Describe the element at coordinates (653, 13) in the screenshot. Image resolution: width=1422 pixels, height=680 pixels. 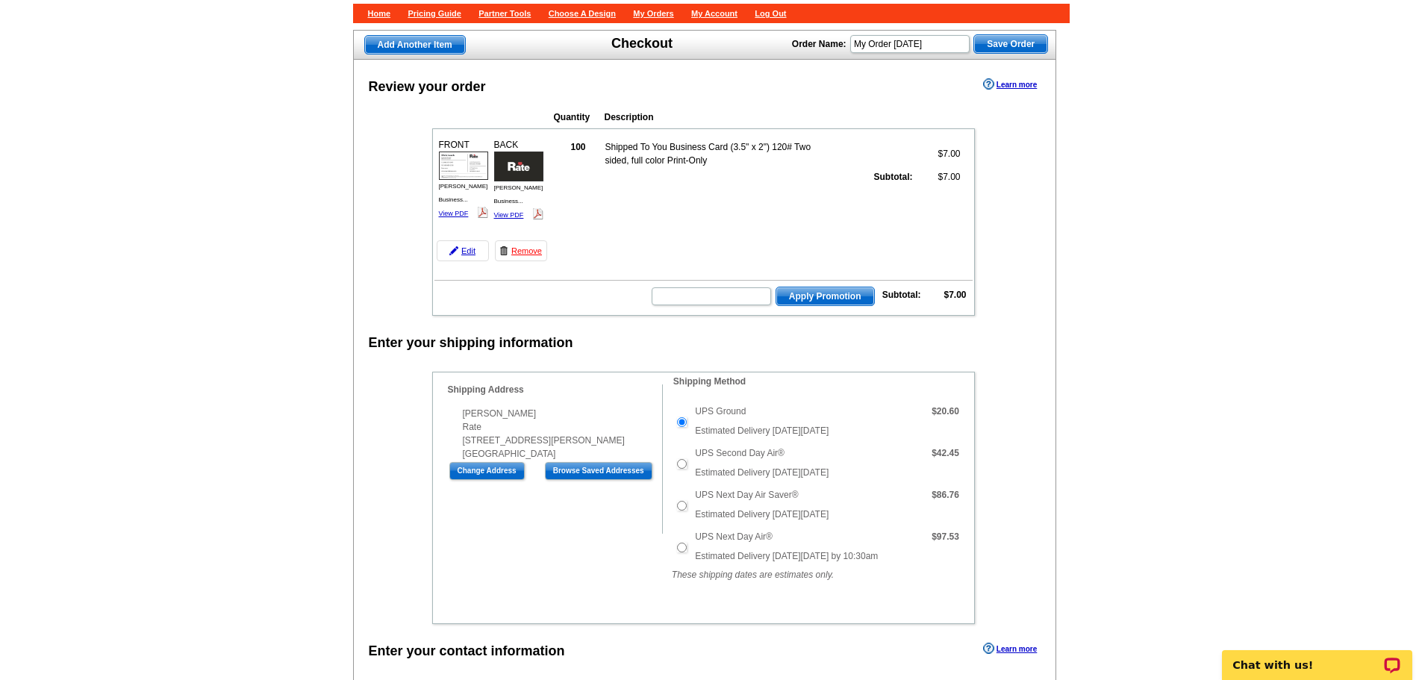
I see `a: My Orders` at that location.